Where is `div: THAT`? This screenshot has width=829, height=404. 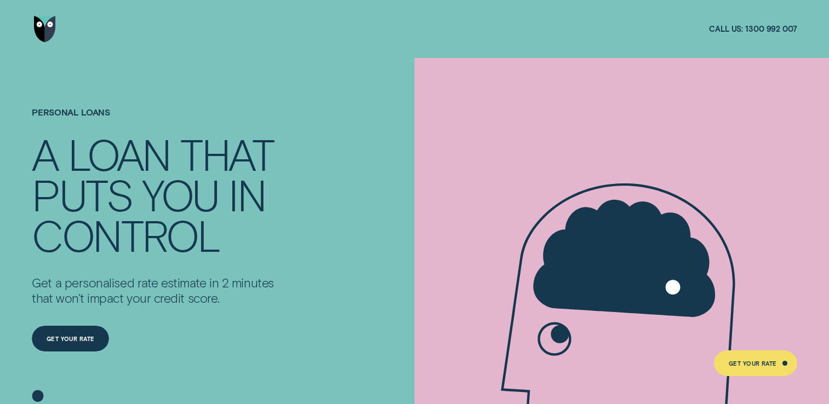
div: THAT is located at coordinates (226, 154).